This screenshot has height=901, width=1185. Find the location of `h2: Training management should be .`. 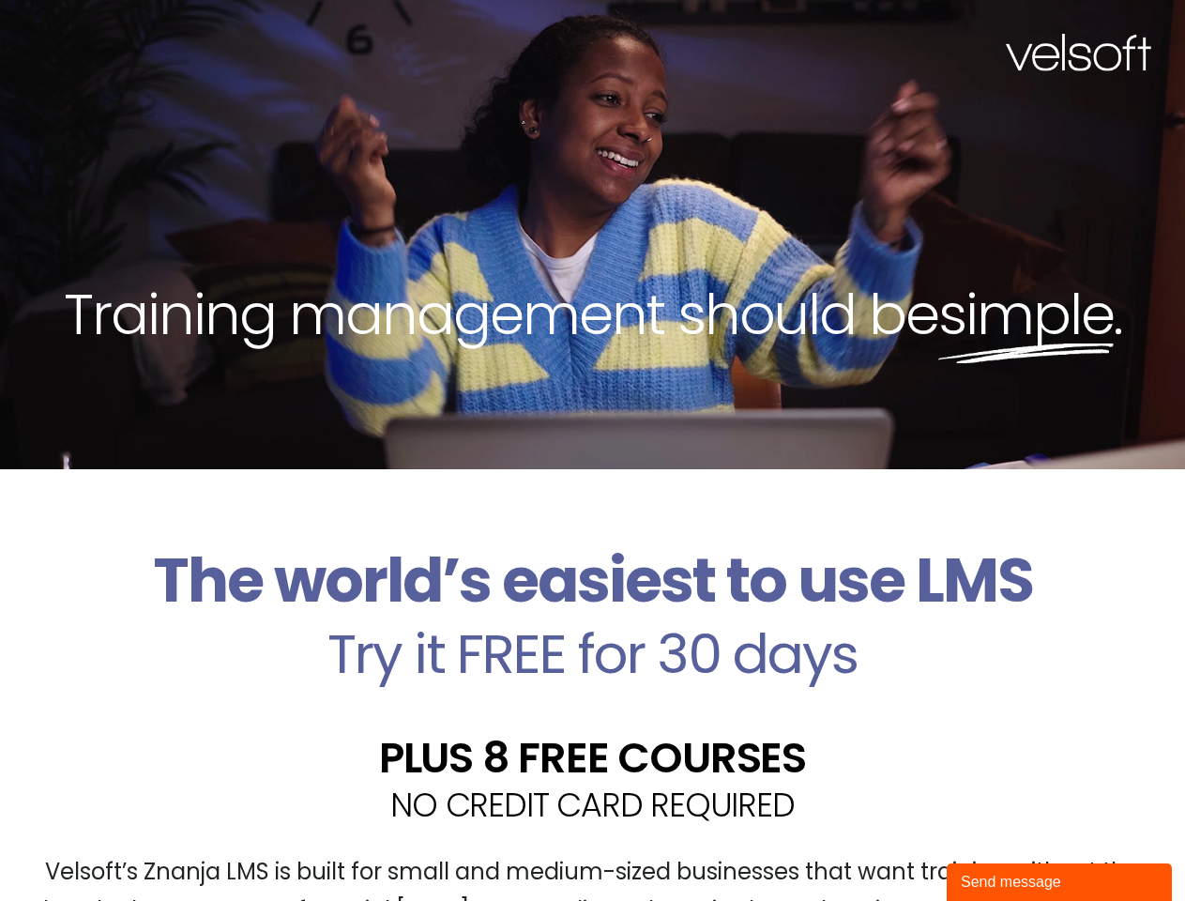

h2: Training management should be . is located at coordinates (592, 314).